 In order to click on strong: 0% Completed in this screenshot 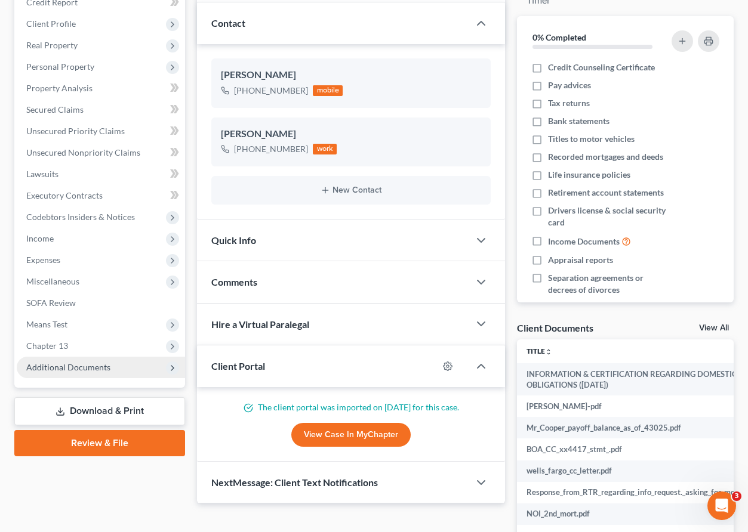, I will do `click(559, 37)`.